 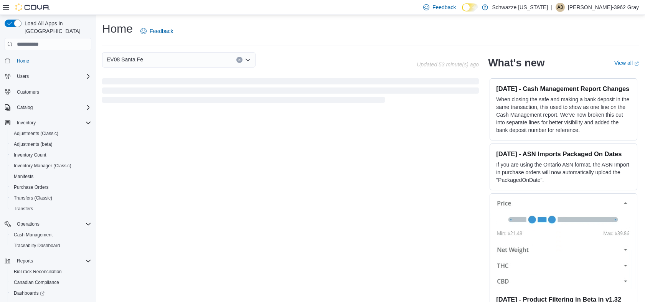 I want to click on button: Users, so click(x=23, y=76).